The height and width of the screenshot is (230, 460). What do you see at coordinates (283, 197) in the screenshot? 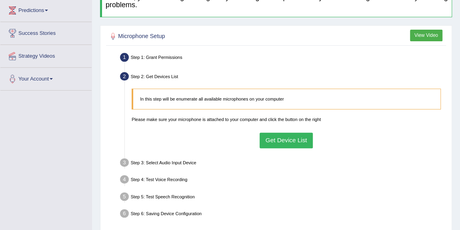
I see `div: Step 5: Test Speech Recognition` at bounding box center [283, 197].